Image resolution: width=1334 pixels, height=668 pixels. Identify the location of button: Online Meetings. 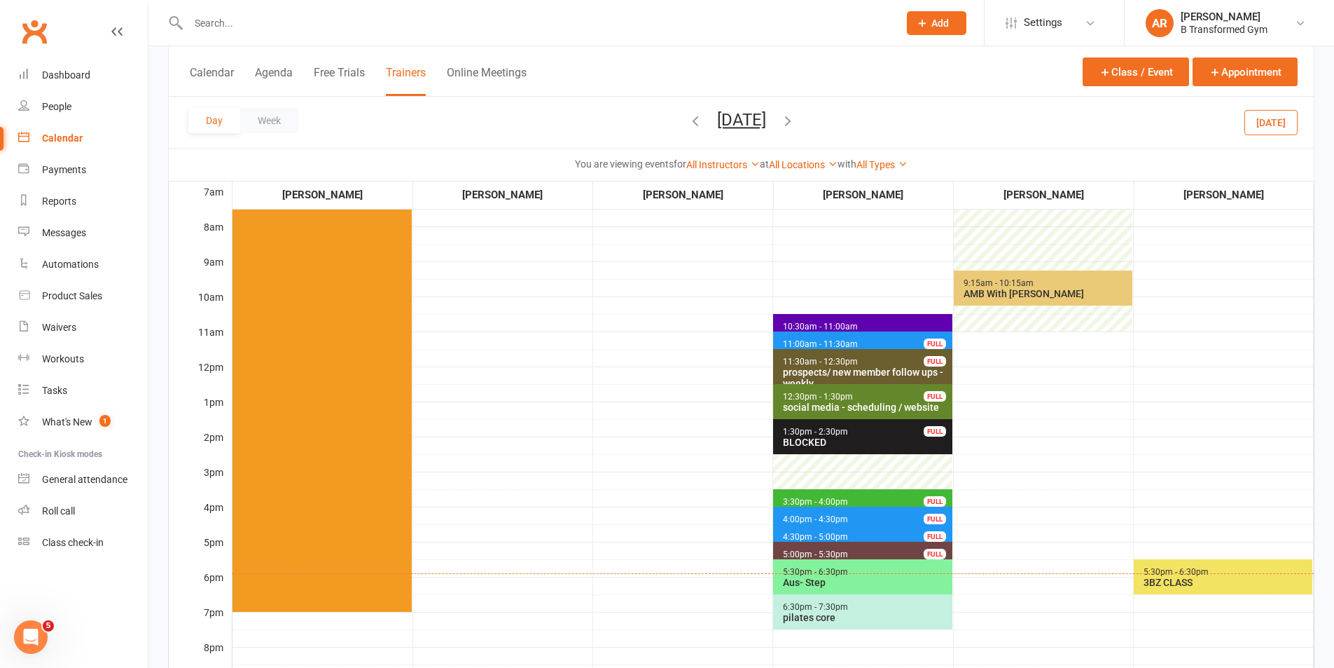
(487, 81).